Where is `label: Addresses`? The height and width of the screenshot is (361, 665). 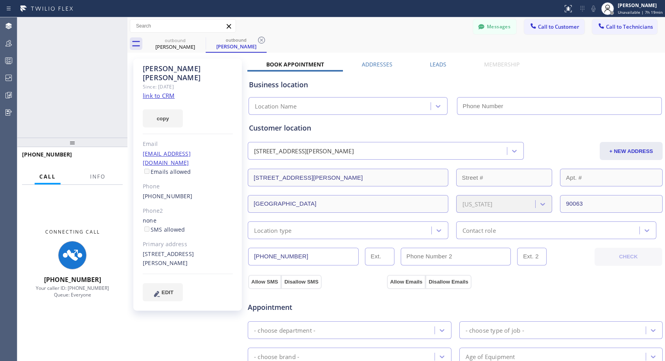 label: Addresses is located at coordinates (377, 64).